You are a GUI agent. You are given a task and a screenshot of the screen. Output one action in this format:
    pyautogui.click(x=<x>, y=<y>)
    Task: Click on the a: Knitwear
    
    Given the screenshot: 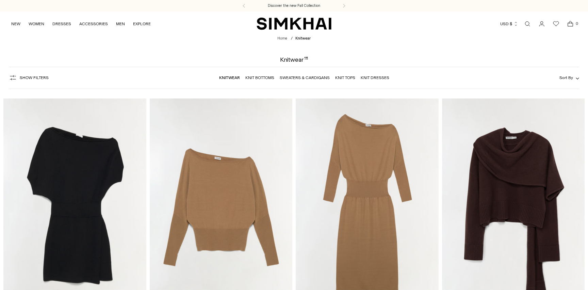 What is the action you would take?
    pyautogui.click(x=229, y=78)
    